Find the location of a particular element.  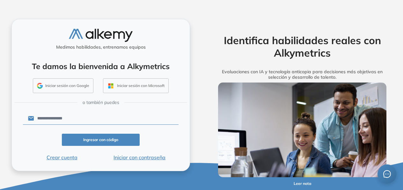

img: logo-alkemy is located at coordinates (101, 35).